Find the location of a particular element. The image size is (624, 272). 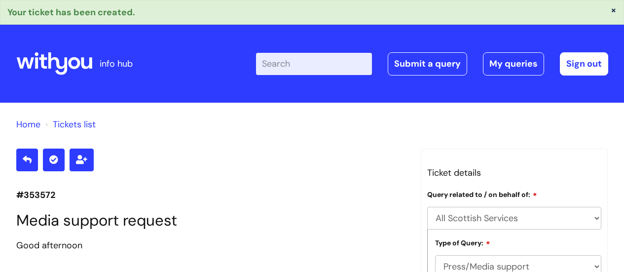

h1: Media support request is located at coordinates (211, 220).